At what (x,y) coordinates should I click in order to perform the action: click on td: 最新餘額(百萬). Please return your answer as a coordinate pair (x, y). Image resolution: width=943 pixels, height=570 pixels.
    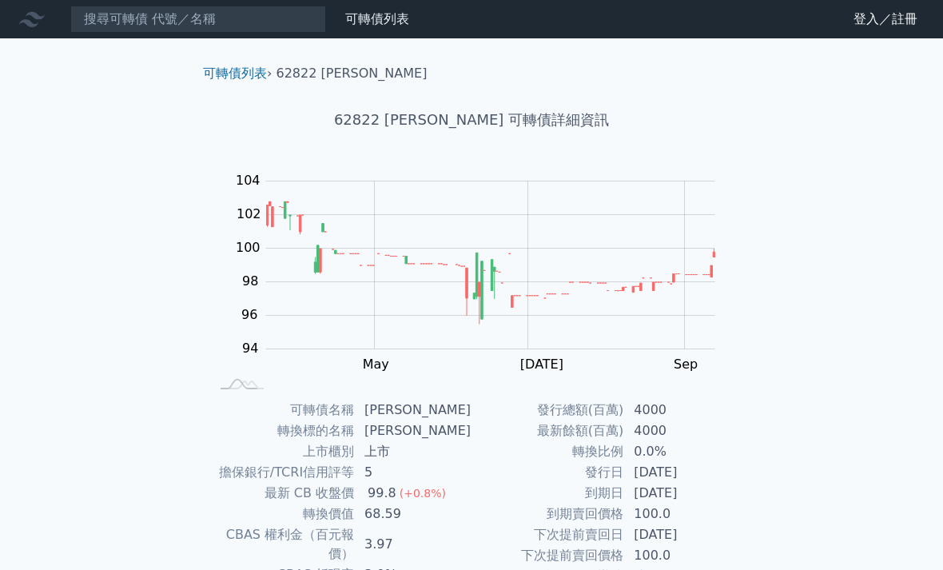
    Looking at the image, I should click on (547, 431).